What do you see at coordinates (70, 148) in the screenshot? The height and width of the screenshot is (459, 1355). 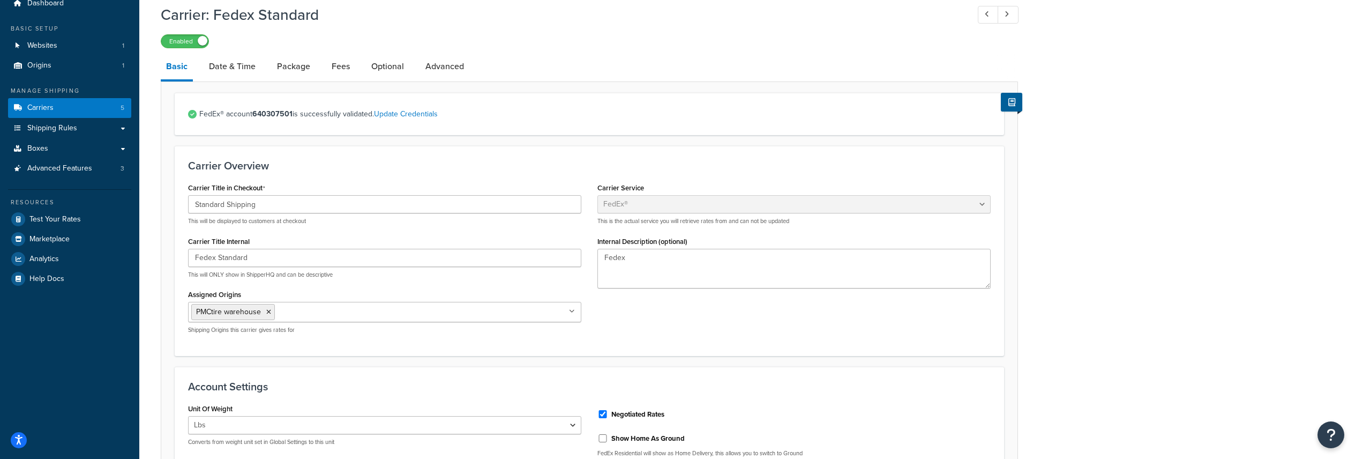 I see `a: Boxes` at bounding box center [70, 148].